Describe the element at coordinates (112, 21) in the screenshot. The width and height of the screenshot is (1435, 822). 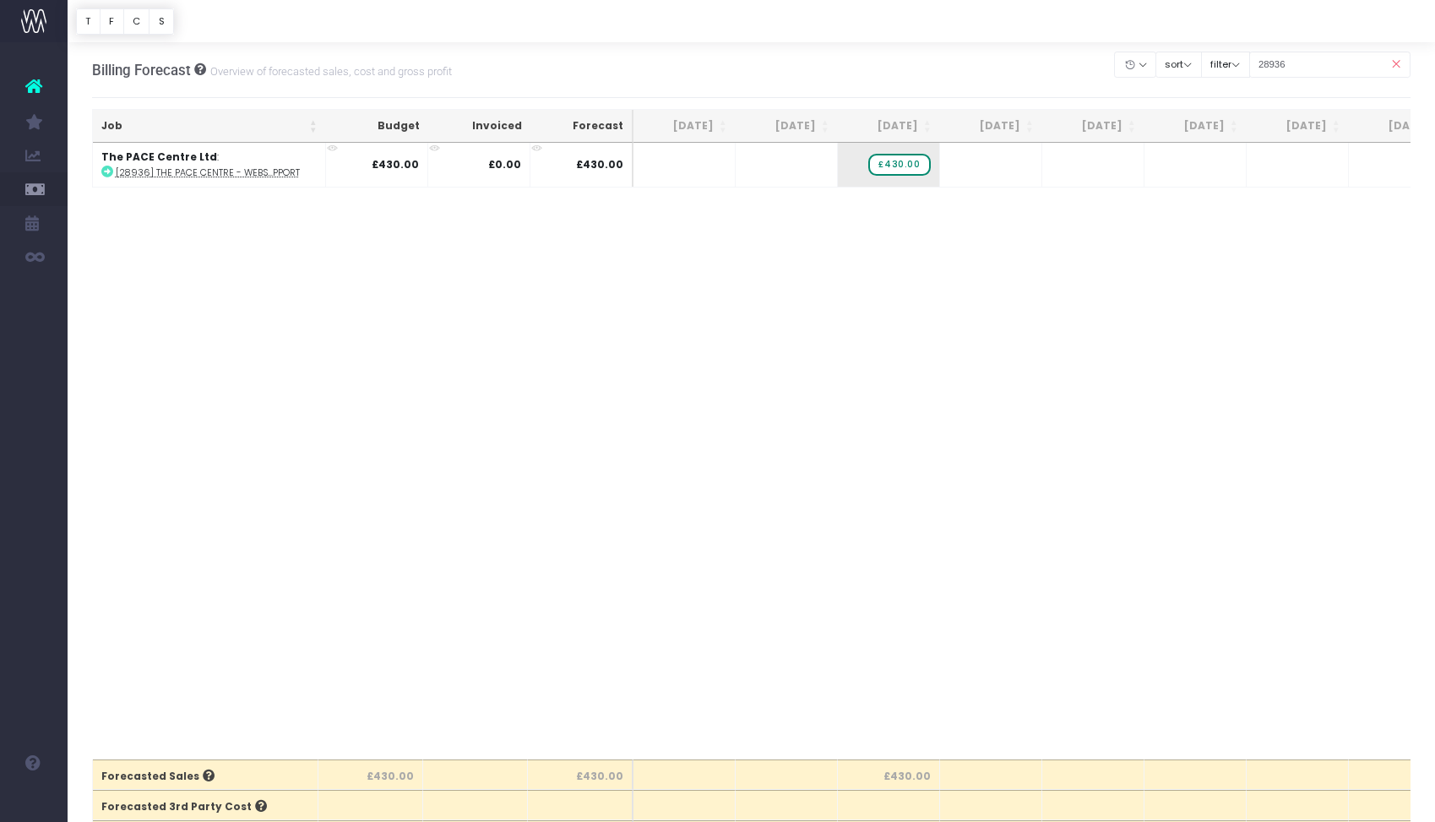
I see `button: F` at that location.